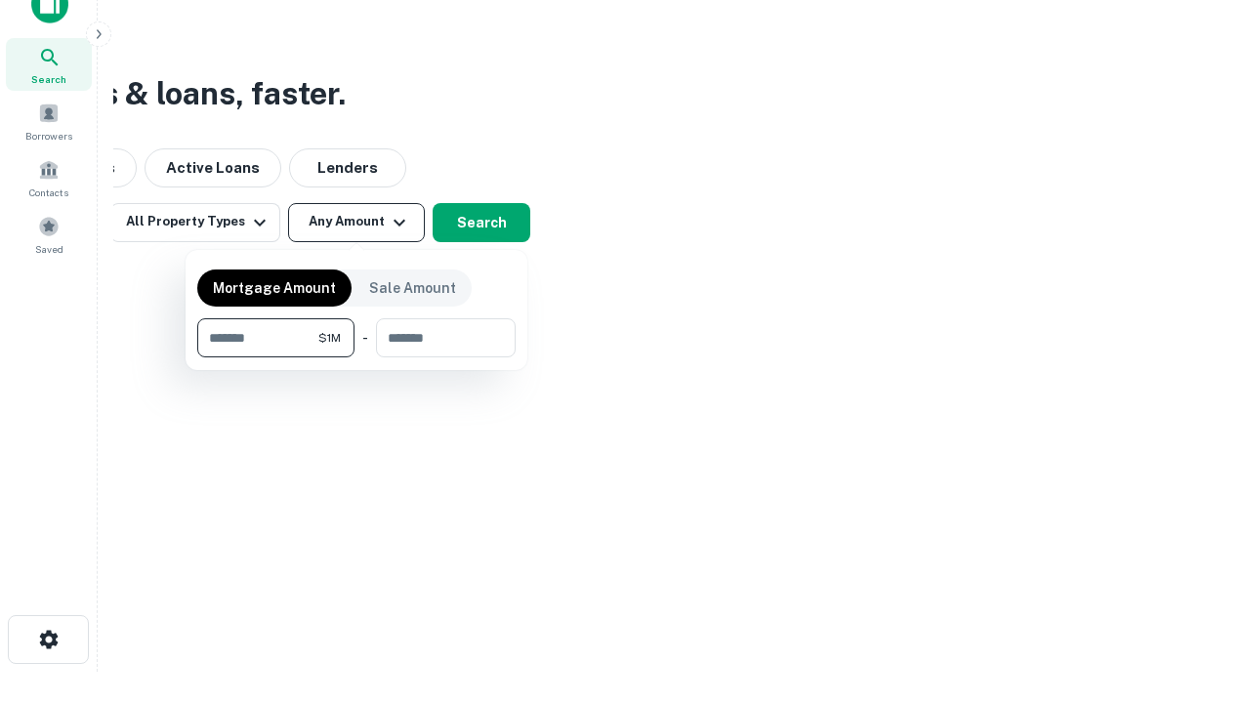  What do you see at coordinates (1201, 594) in the screenshot?
I see `div: Chat Widget` at bounding box center [1201, 594].